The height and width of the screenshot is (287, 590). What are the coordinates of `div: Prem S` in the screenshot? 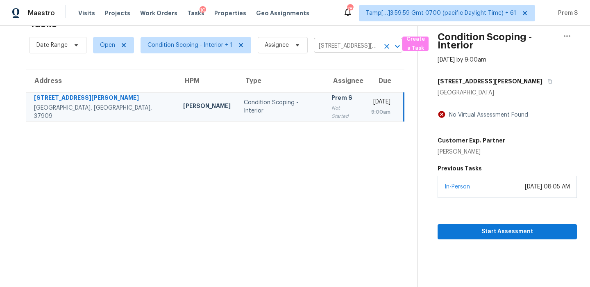 It's located at (345, 98).